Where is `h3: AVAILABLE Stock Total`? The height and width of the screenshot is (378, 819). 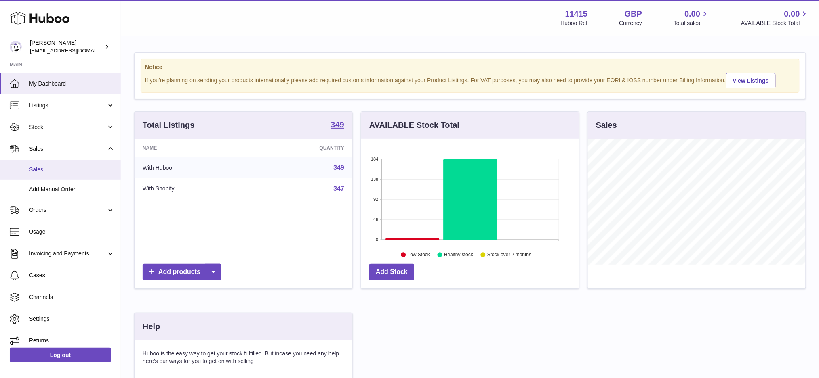
h3: AVAILABLE Stock Total is located at coordinates (414, 125).